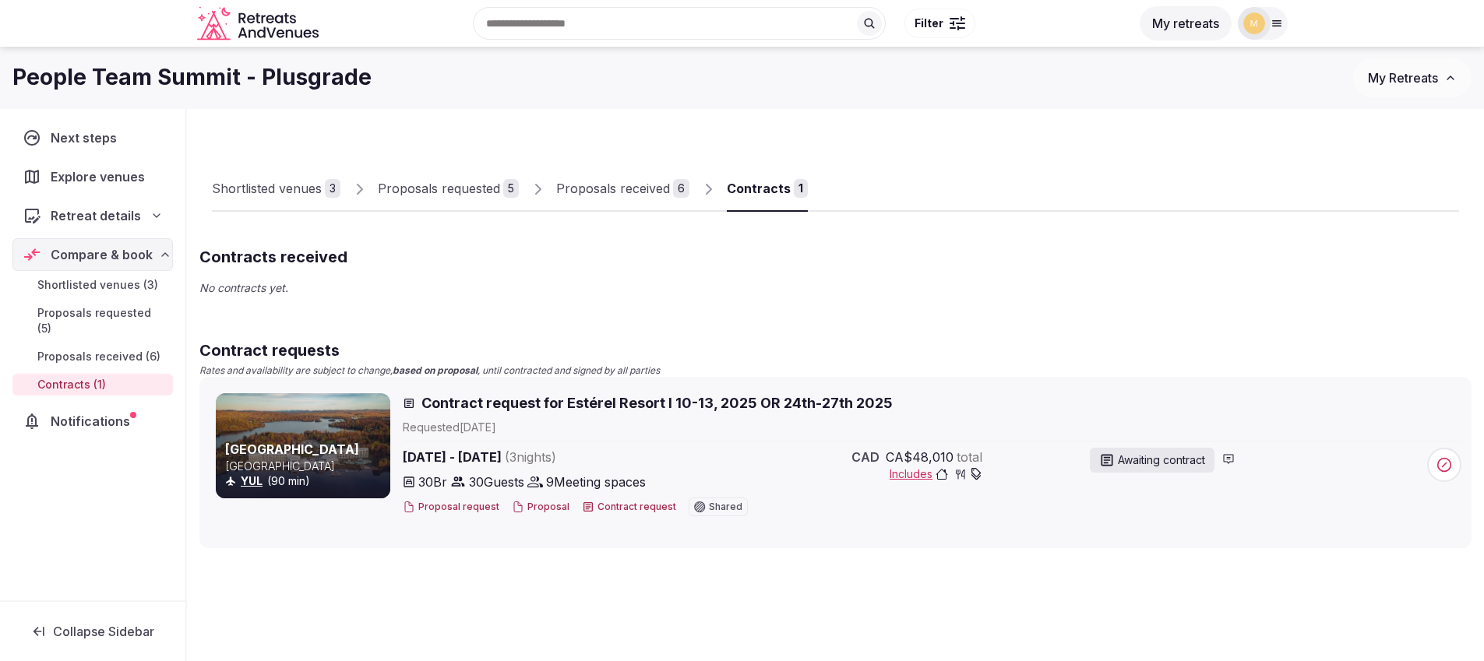  Describe the element at coordinates (99, 357) in the screenshot. I see `span: Proposals received (6)` at that location.